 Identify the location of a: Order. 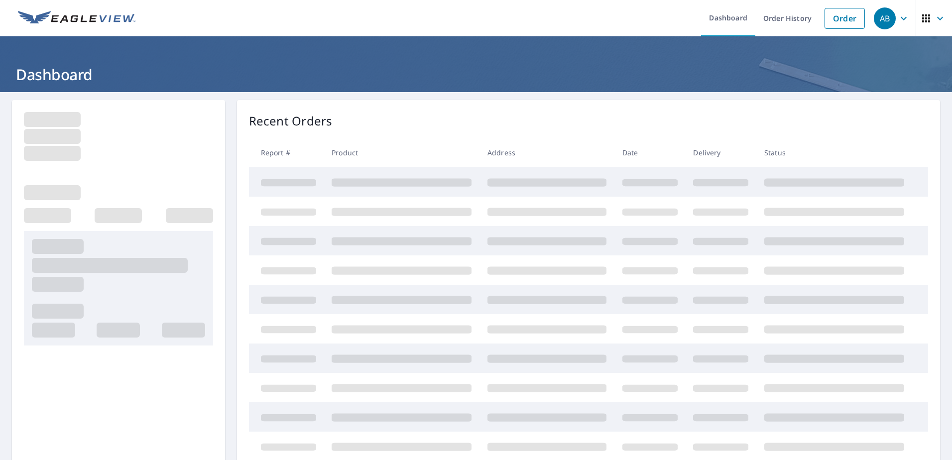
(844, 18).